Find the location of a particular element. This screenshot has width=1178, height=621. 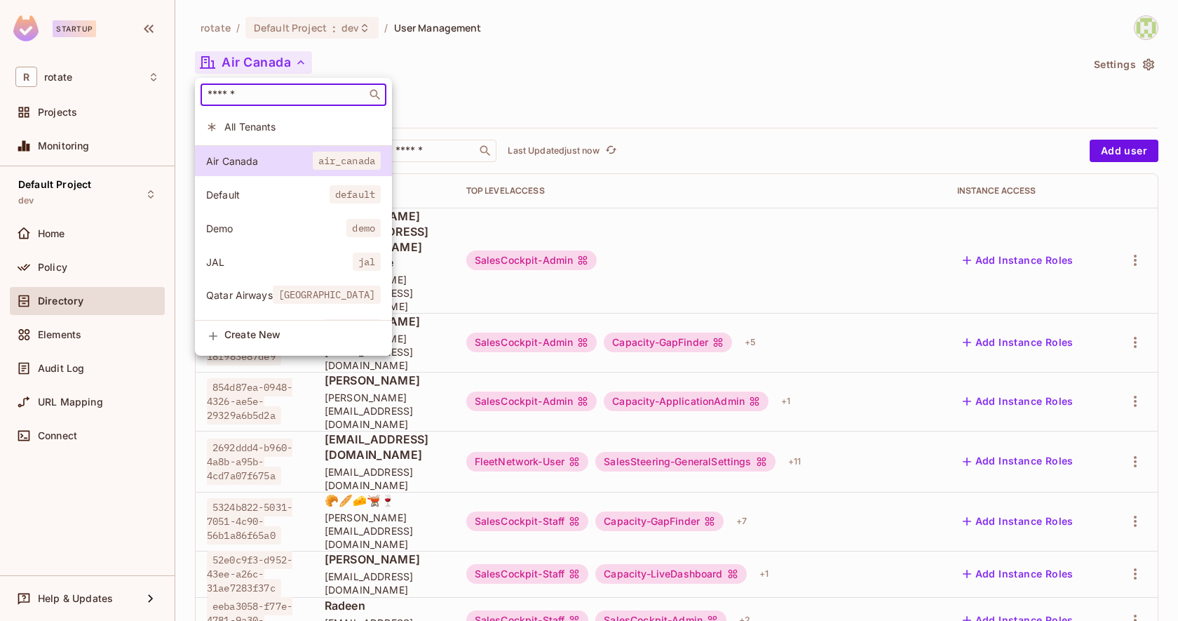

div: Show only users with a role in this tenant: Default is located at coordinates (293, 194).